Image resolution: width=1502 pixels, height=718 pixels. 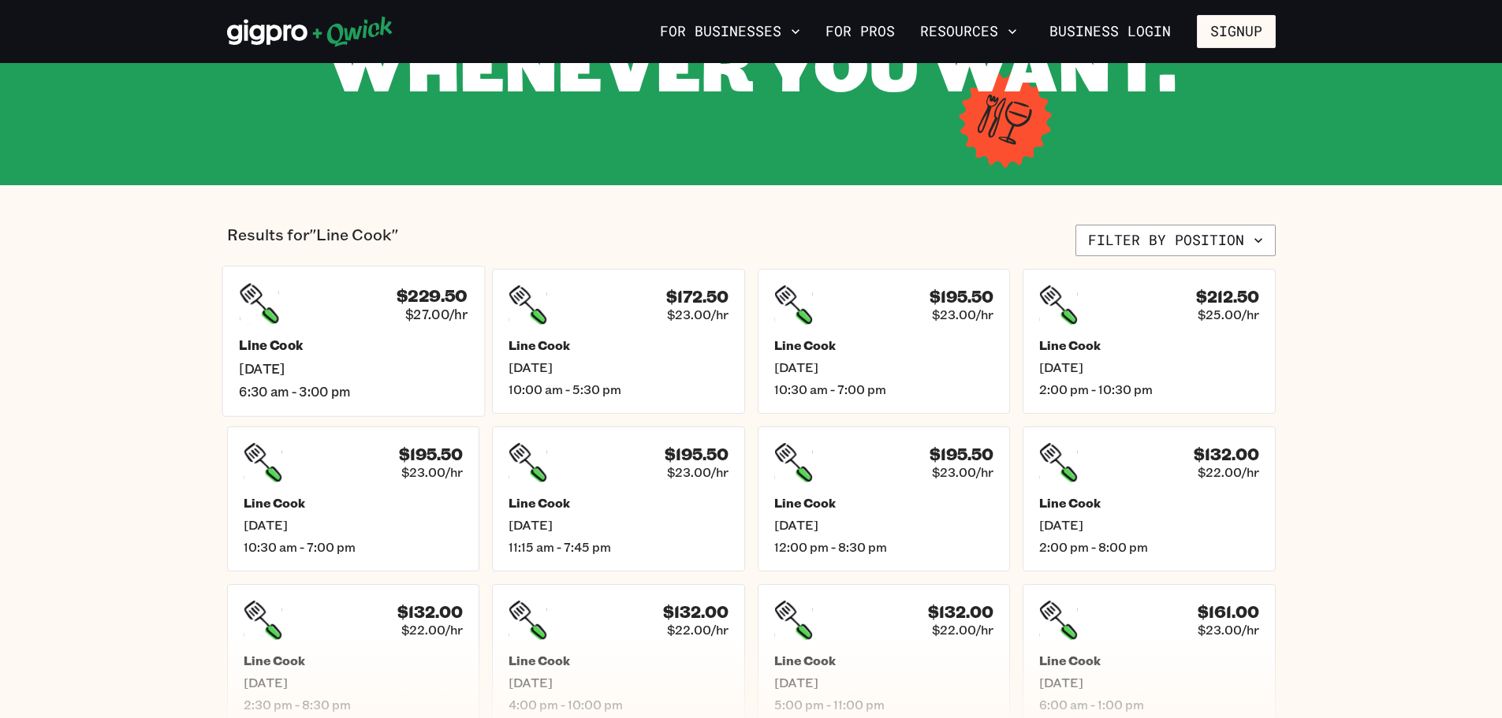 I want to click on button: Filter by position, so click(x=1176, y=241).